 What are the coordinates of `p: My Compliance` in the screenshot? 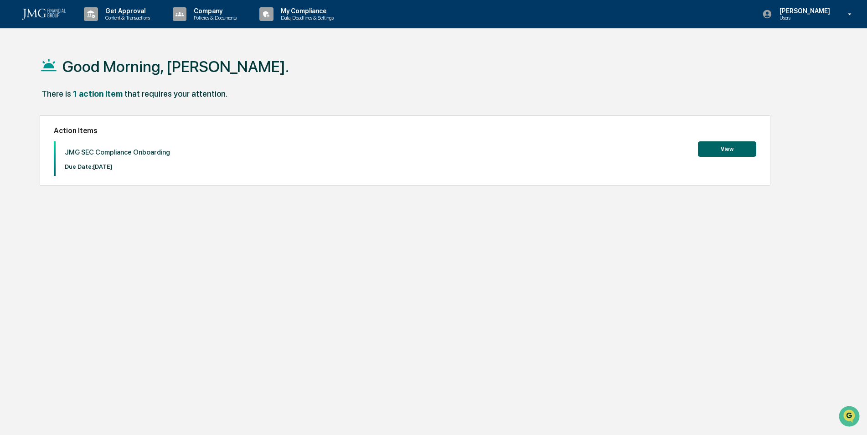 It's located at (306, 11).